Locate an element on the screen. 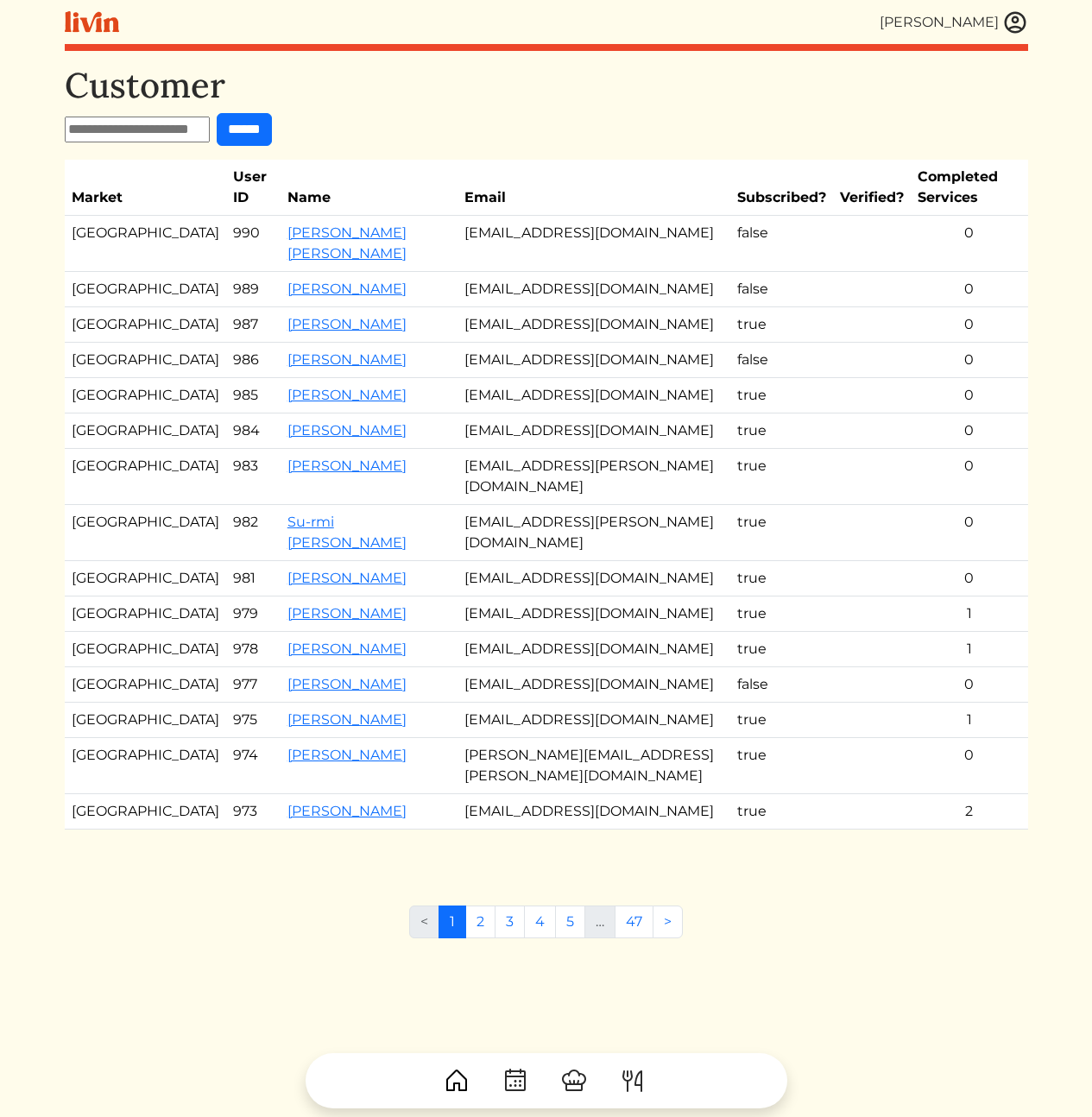  td: 986 is located at coordinates (253, 360).